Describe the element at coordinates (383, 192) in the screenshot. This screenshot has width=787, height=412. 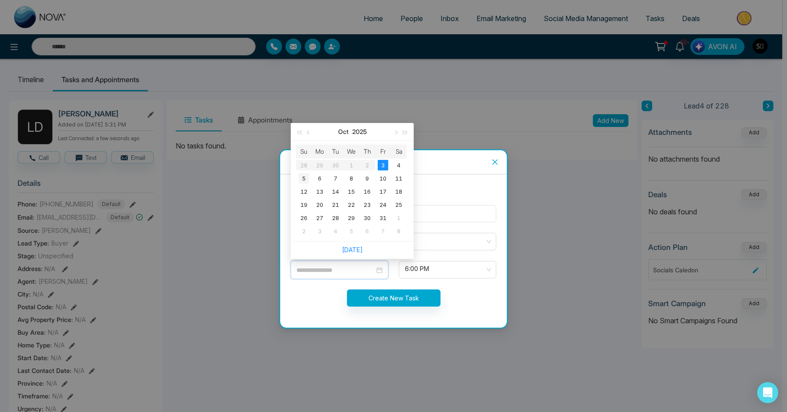
I see `td: 2025-10-17` at that location.